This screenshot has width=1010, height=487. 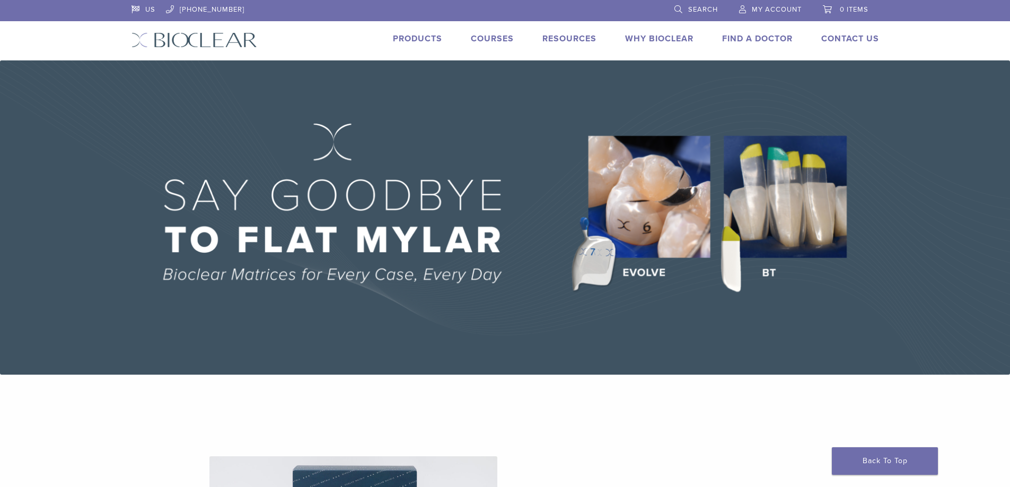 What do you see at coordinates (850, 39) in the screenshot?
I see `a: Contact Us` at bounding box center [850, 39].